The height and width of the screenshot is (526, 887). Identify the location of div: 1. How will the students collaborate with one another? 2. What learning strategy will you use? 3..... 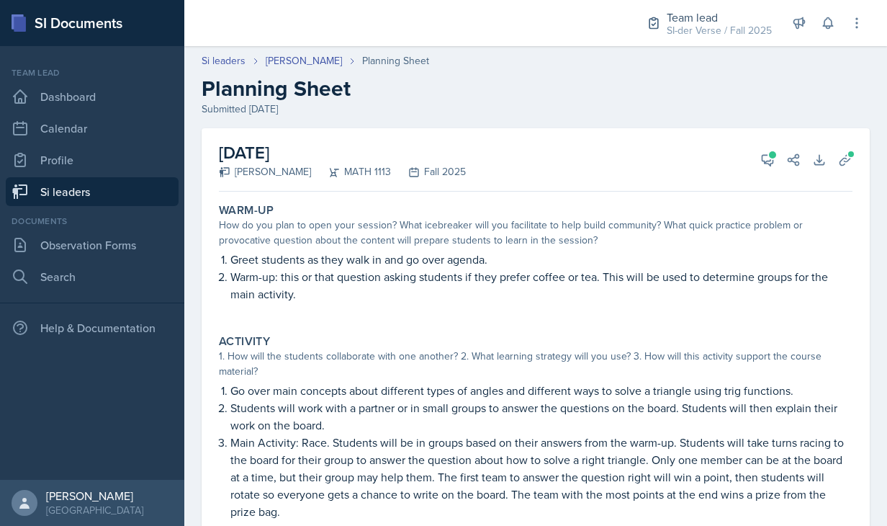
(536, 364).